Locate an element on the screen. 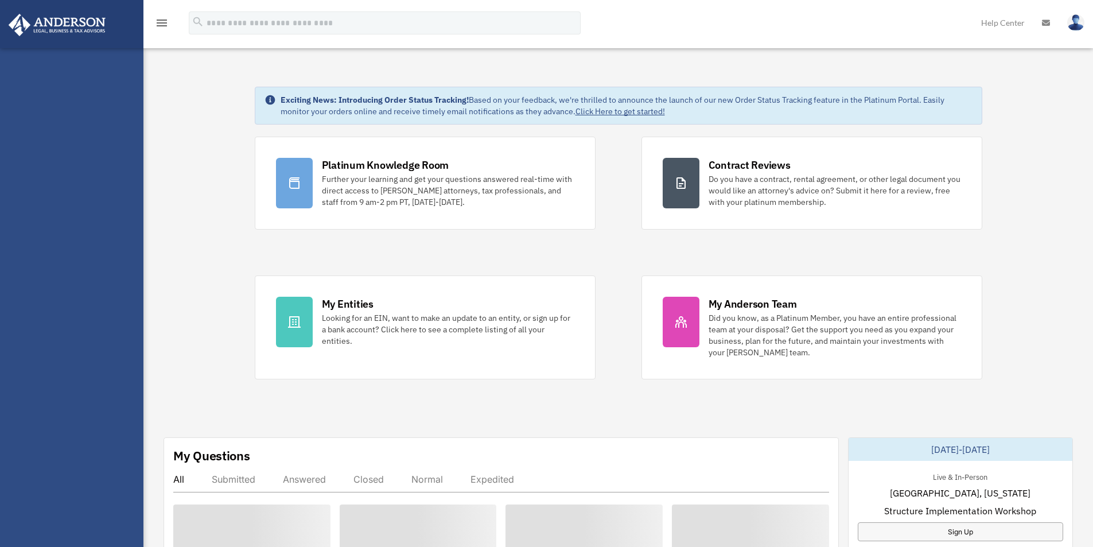 The image size is (1093, 547). div: Answered is located at coordinates (304, 479).